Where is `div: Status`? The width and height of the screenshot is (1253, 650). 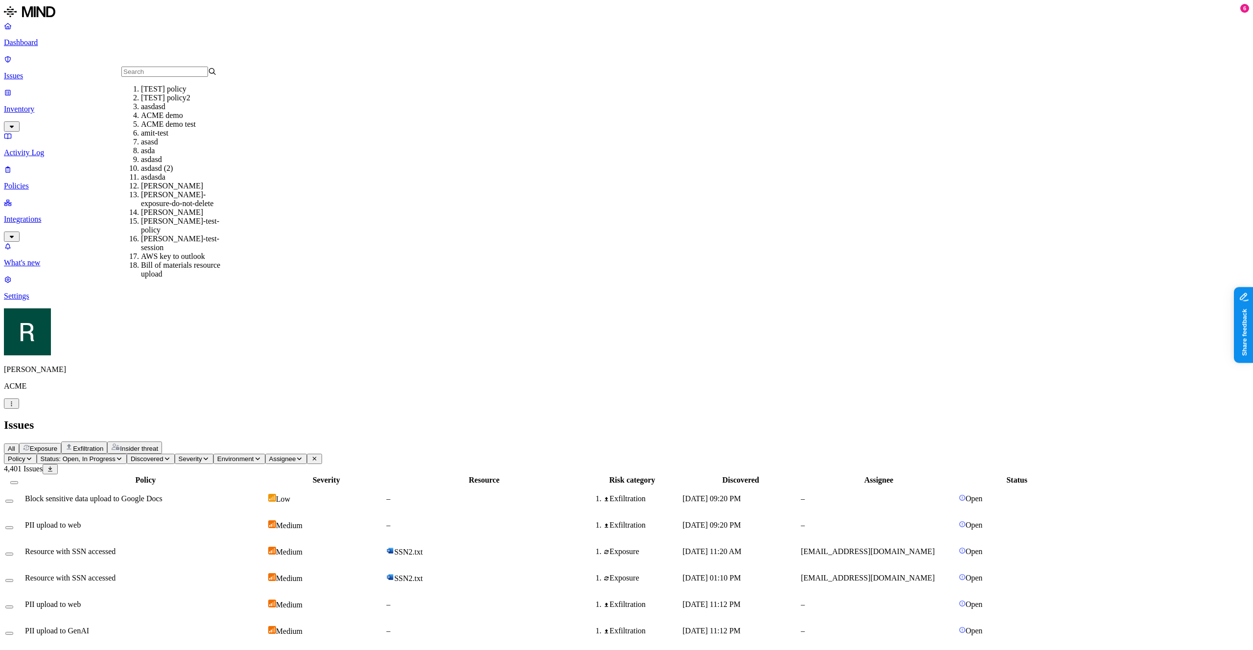
div: Status is located at coordinates (1017, 480).